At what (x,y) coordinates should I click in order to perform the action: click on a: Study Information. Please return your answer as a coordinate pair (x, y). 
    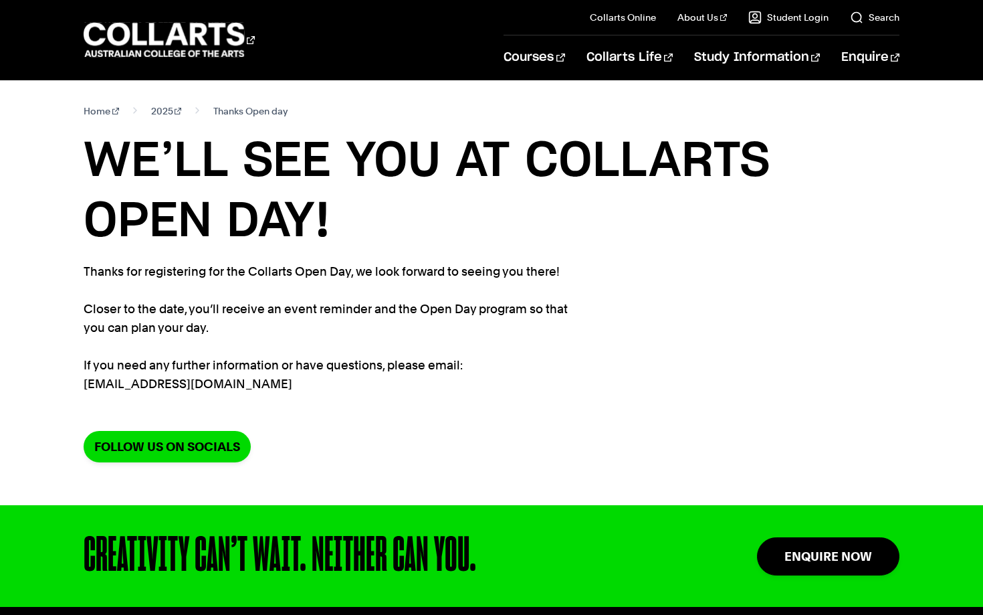
    Looking at the image, I should click on (757, 58).